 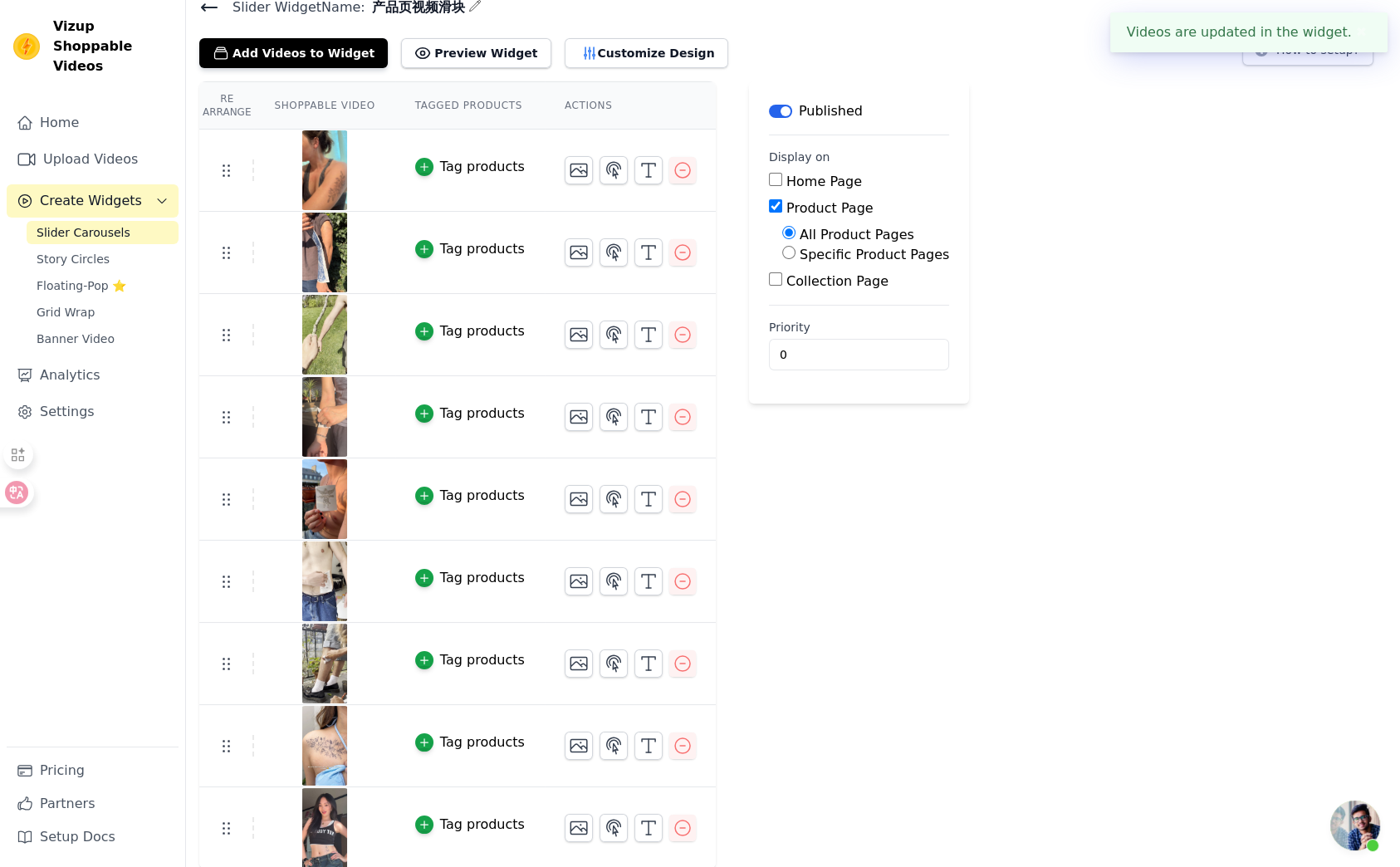 I want to click on img: vizup-images-9a33.png, so click(x=325, y=417).